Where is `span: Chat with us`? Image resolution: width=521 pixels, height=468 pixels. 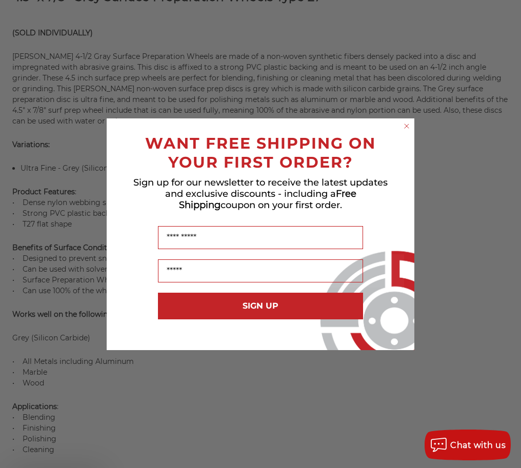
span: Chat with us is located at coordinates (477, 445).